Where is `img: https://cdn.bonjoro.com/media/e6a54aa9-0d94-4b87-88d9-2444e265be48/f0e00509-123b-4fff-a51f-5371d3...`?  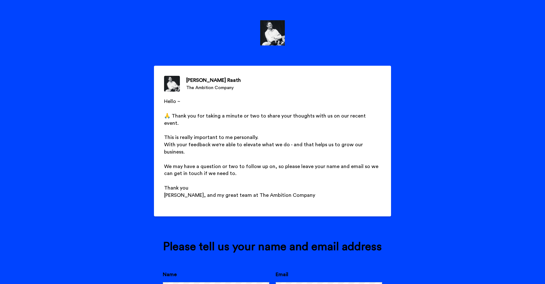 img: https://cdn.bonjoro.com/media/e6a54aa9-0d94-4b87-88d9-2444e265be48/f0e00509-123b-4fff-a51f-5371d3... is located at coordinates (273, 33).